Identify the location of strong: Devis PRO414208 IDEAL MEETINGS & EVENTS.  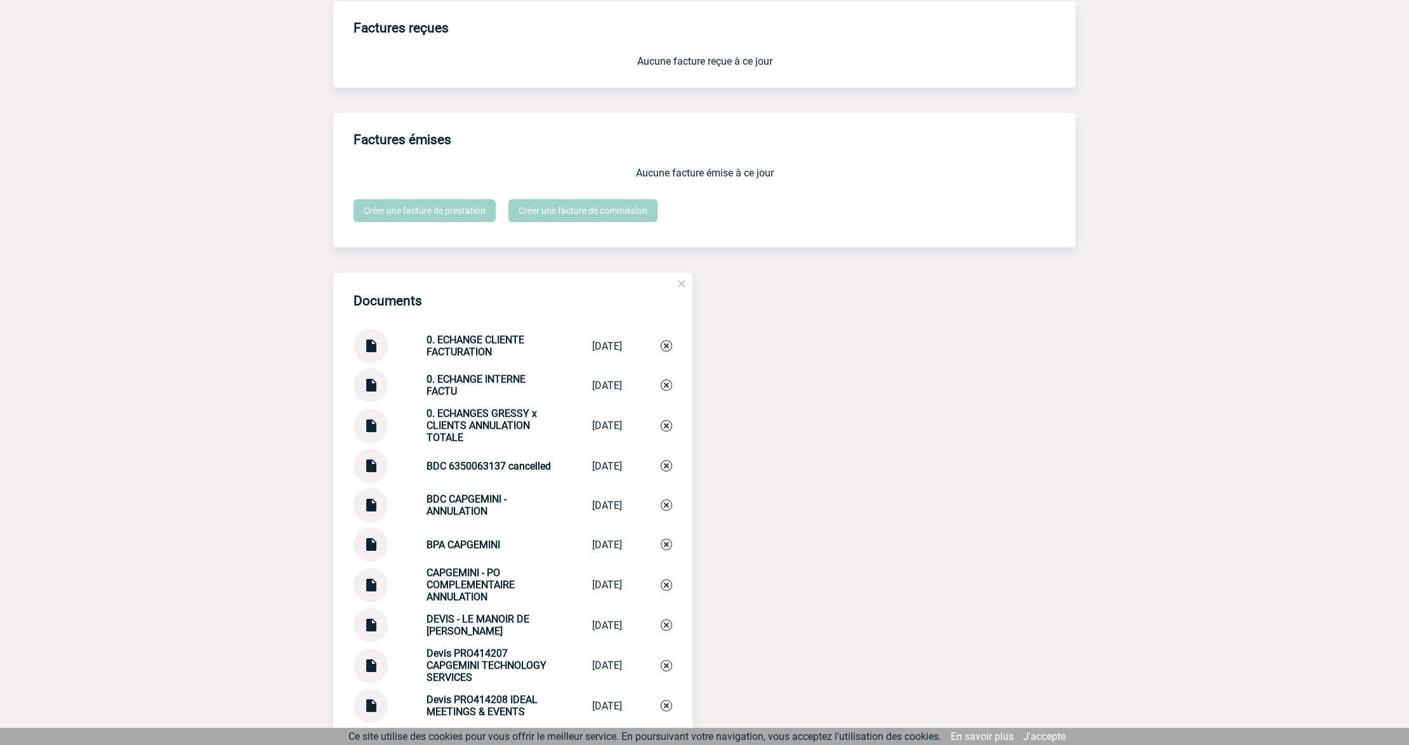
(482, 706).